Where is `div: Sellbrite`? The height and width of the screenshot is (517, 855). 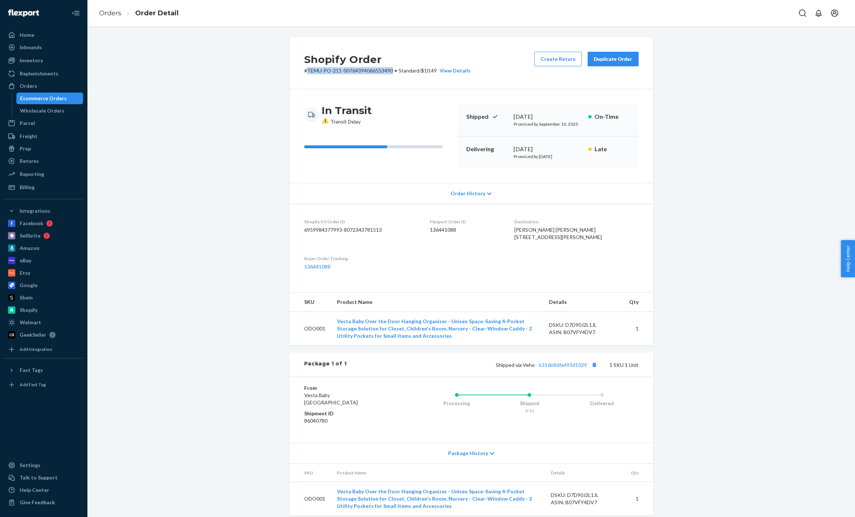
div: Sellbrite is located at coordinates (30, 236).